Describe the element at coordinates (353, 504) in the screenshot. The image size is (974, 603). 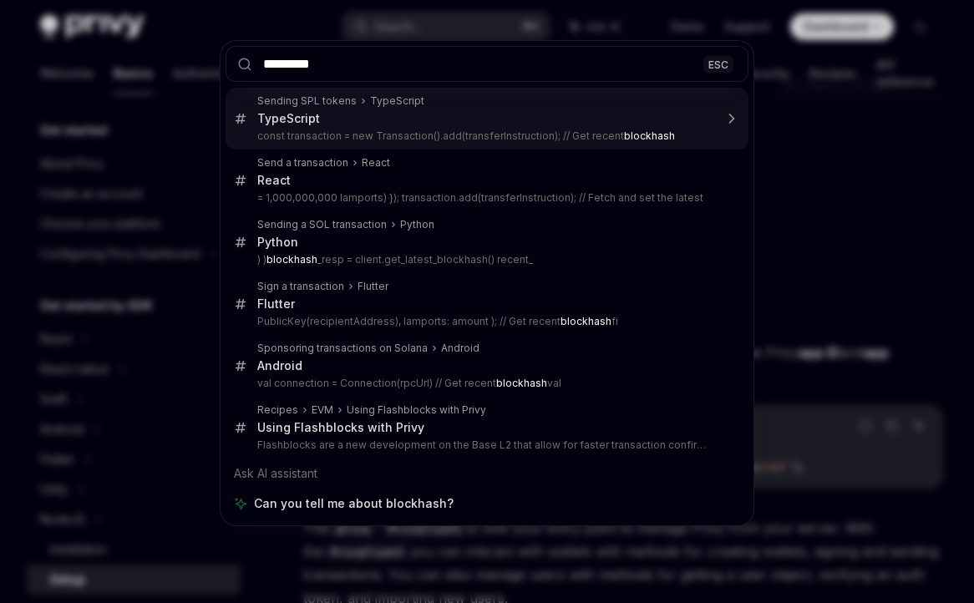
I see `span: Can you tell me about blockhash?` at that location.